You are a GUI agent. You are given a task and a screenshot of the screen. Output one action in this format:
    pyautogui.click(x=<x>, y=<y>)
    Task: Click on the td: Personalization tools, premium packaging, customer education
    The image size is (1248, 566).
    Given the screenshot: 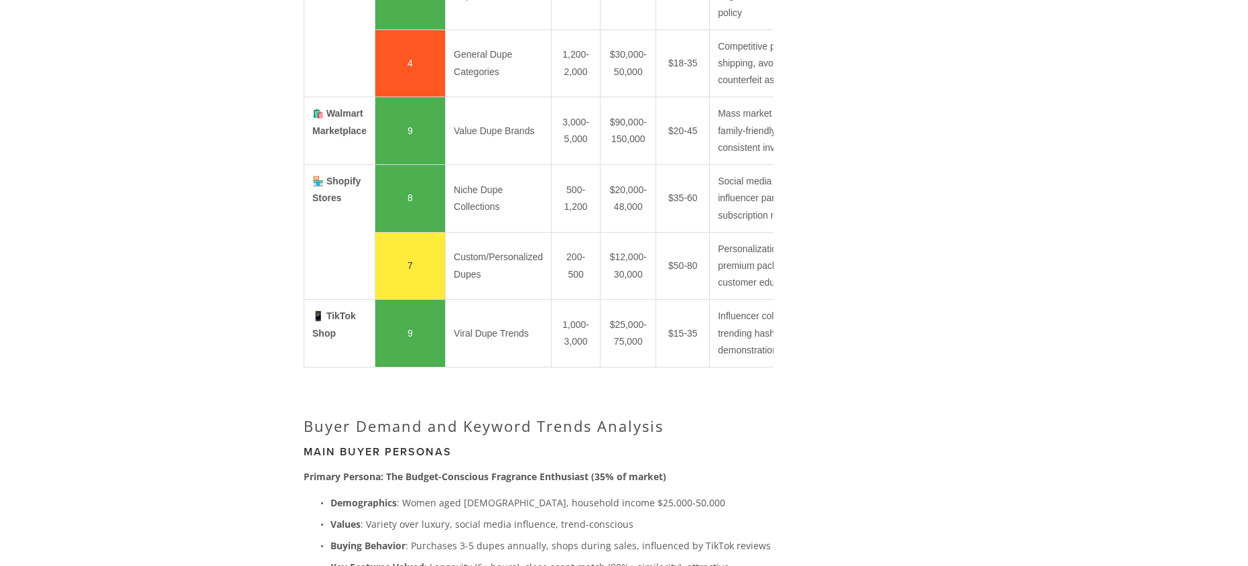 What is the action you would take?
    pyautogui.click(x=771, y=265)
    